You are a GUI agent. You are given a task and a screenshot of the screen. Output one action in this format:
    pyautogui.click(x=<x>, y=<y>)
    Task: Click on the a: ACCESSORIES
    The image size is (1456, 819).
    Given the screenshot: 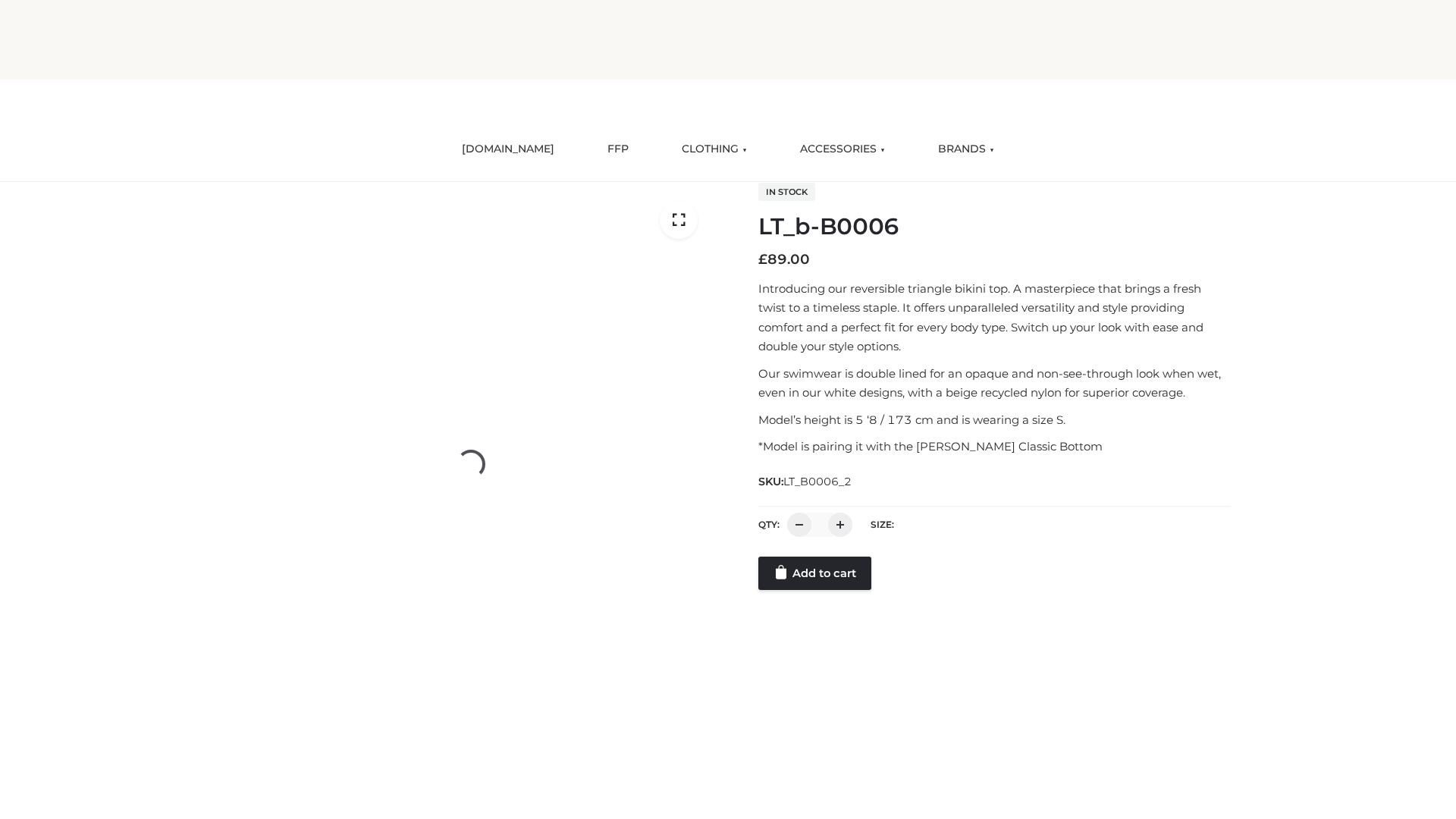 What is the action you would take?
    pyautogui.click(x=843, y=150)
    